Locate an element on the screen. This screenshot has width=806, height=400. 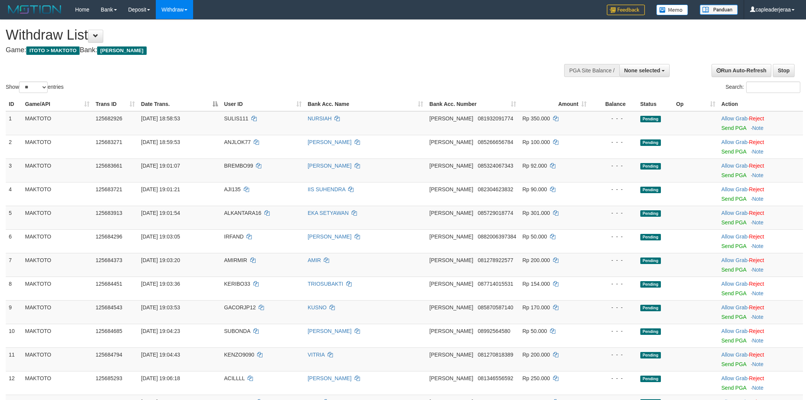
th: Bank Acc. Name: activate to sort column ascending is located at coordinates (366, 104).